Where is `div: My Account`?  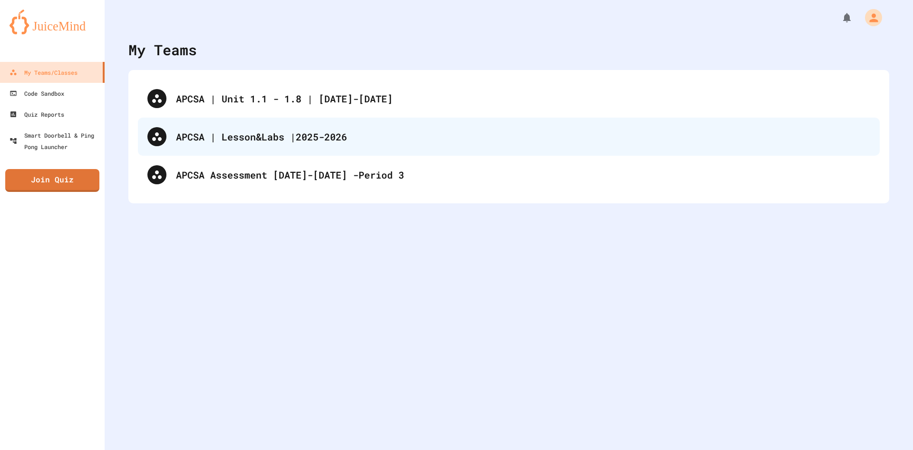
div: My Account is located at coordinates (870, 18).